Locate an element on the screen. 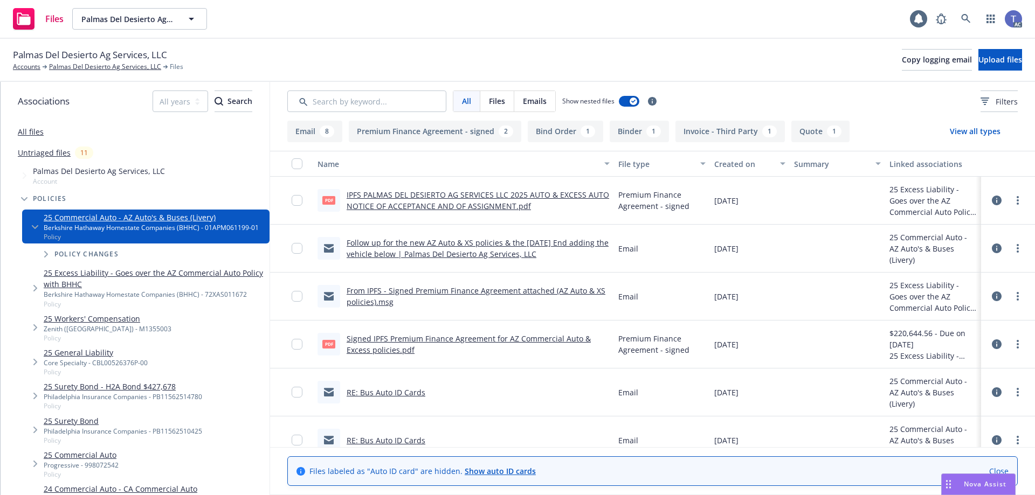 The image size is (1035, 495). a: All files is located at coordinates (31, 131).